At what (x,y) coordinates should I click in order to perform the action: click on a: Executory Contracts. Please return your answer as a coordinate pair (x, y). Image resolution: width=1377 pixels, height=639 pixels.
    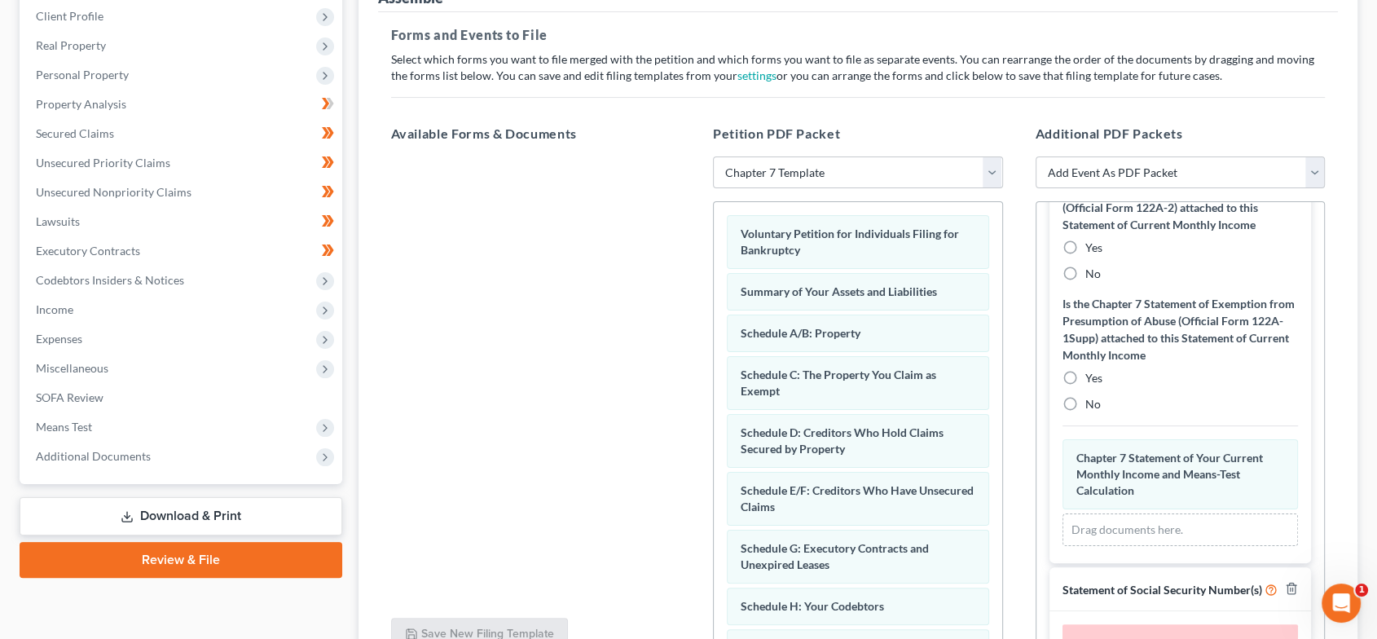
    Looking at the image, I should click on (183, 251).